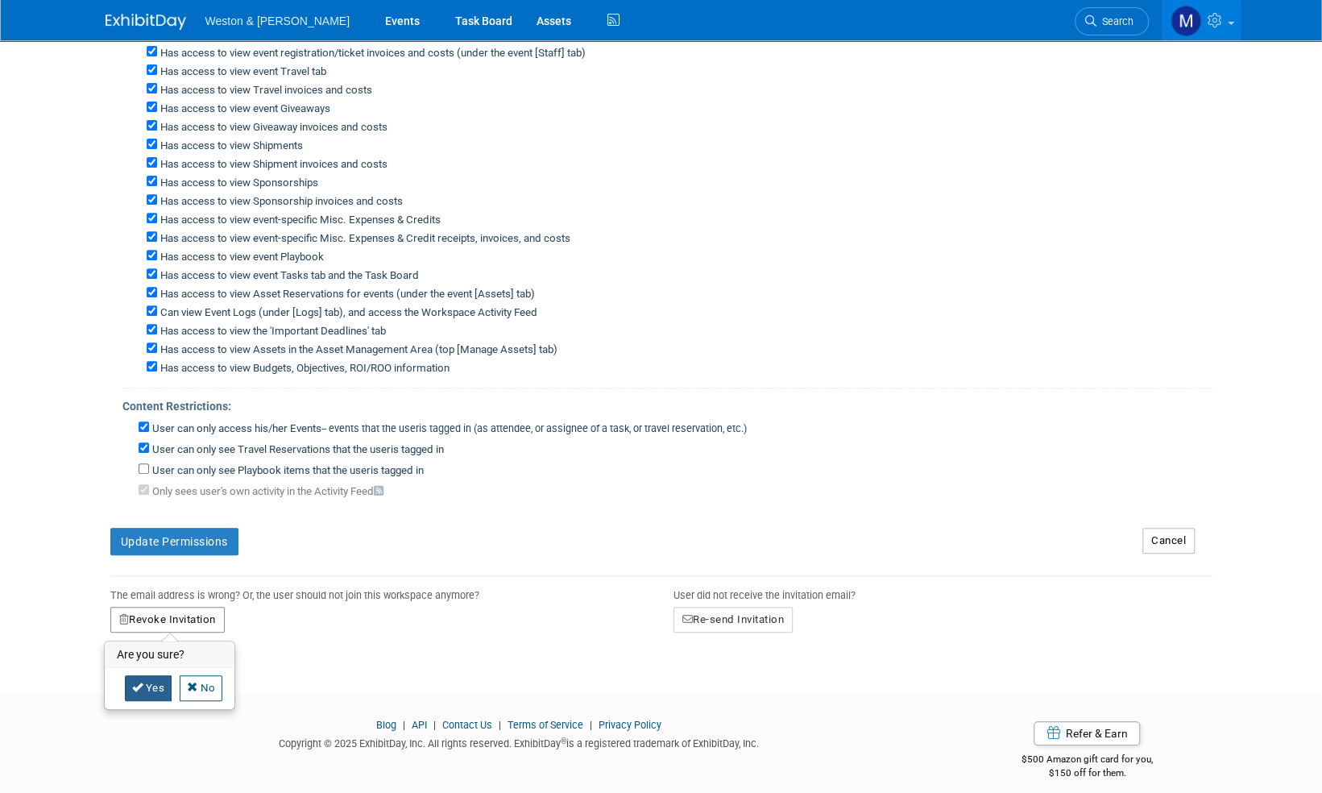 The image size is (1322, 793). Describe the element at coordinates (346, 294) in the screenshot. I see `label: Has access to view Asset Reservations for events (under the event [Assets] tab)` at that location.